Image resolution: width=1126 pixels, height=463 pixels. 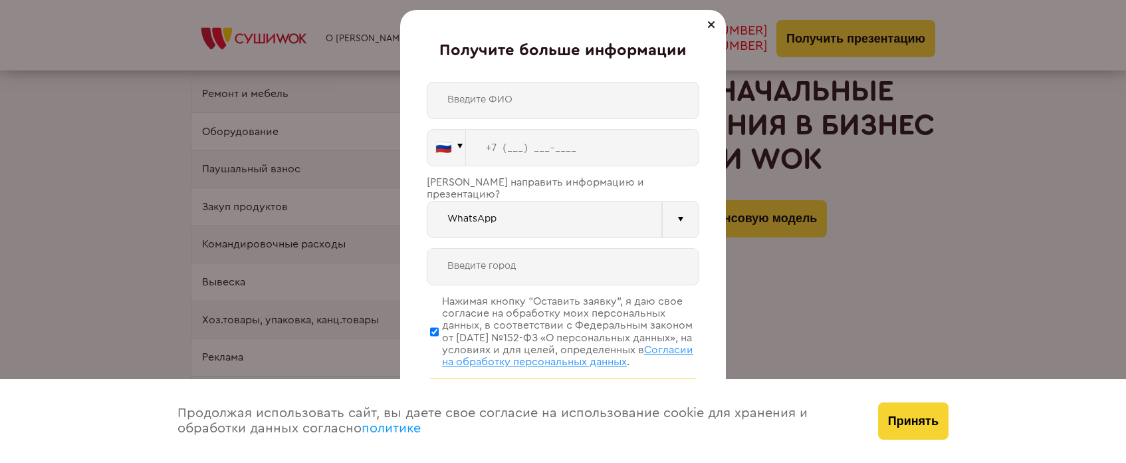 I want to click on button: Получить больше информации, so click(x=563, y=397).